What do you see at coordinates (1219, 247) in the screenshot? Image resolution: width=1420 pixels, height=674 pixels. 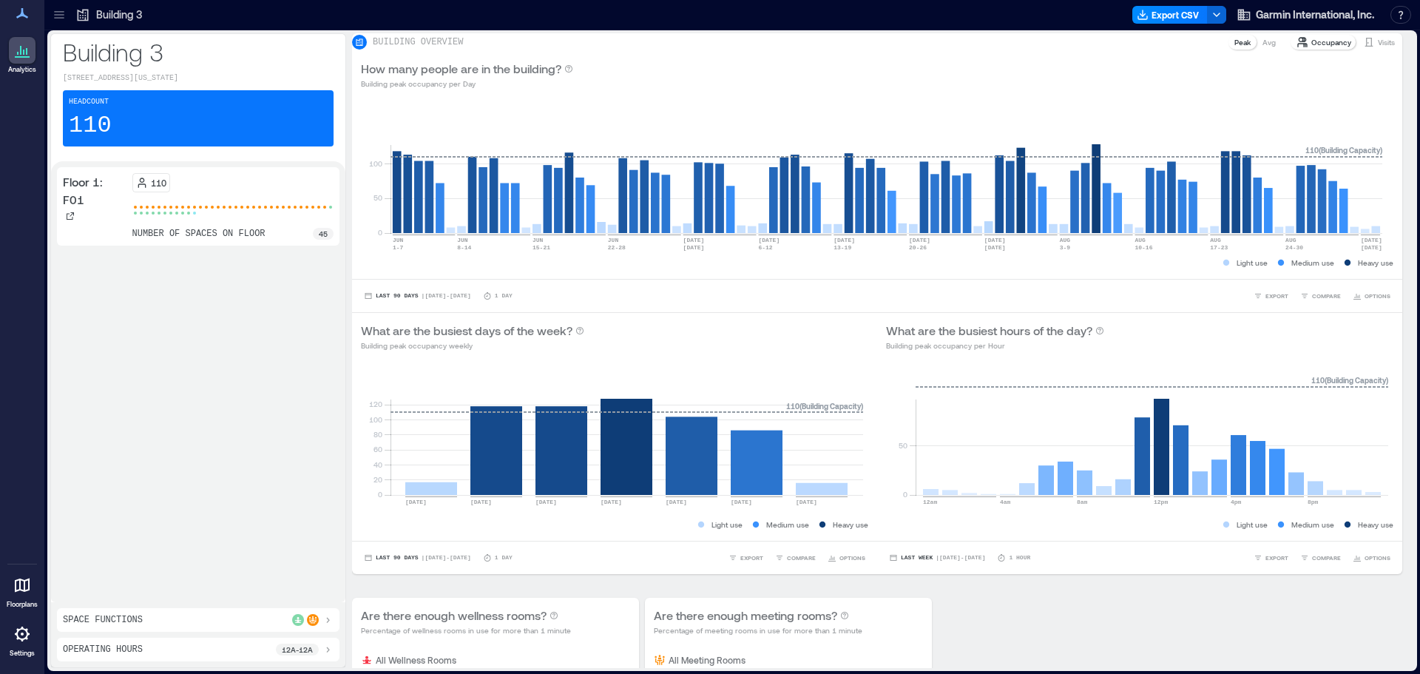 I see `text: 17-23` at bounding box center [1219, 247].